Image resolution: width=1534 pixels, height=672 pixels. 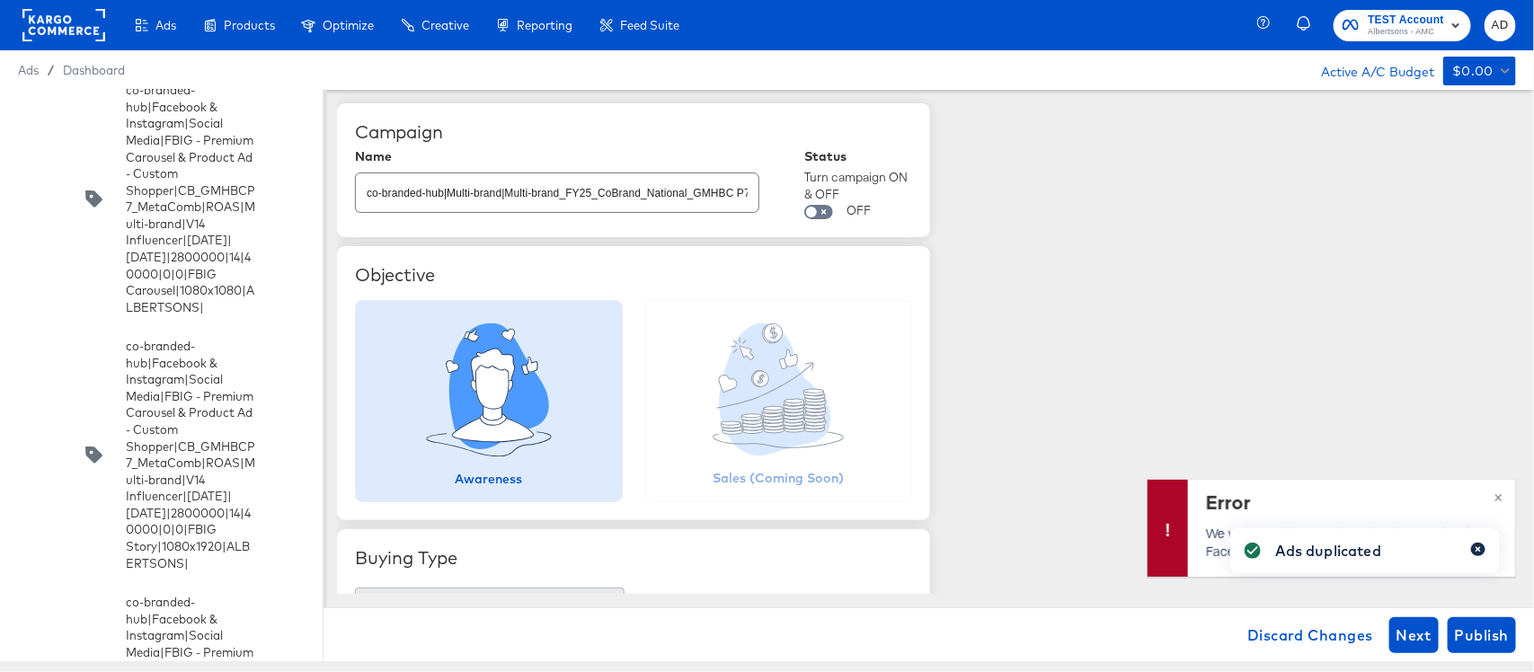 What do you see at coordinates (1402, 25) in the screenshot?
I see `button: TEST AccountAlbertsons - AMC` at bounding box center [1402, 25].